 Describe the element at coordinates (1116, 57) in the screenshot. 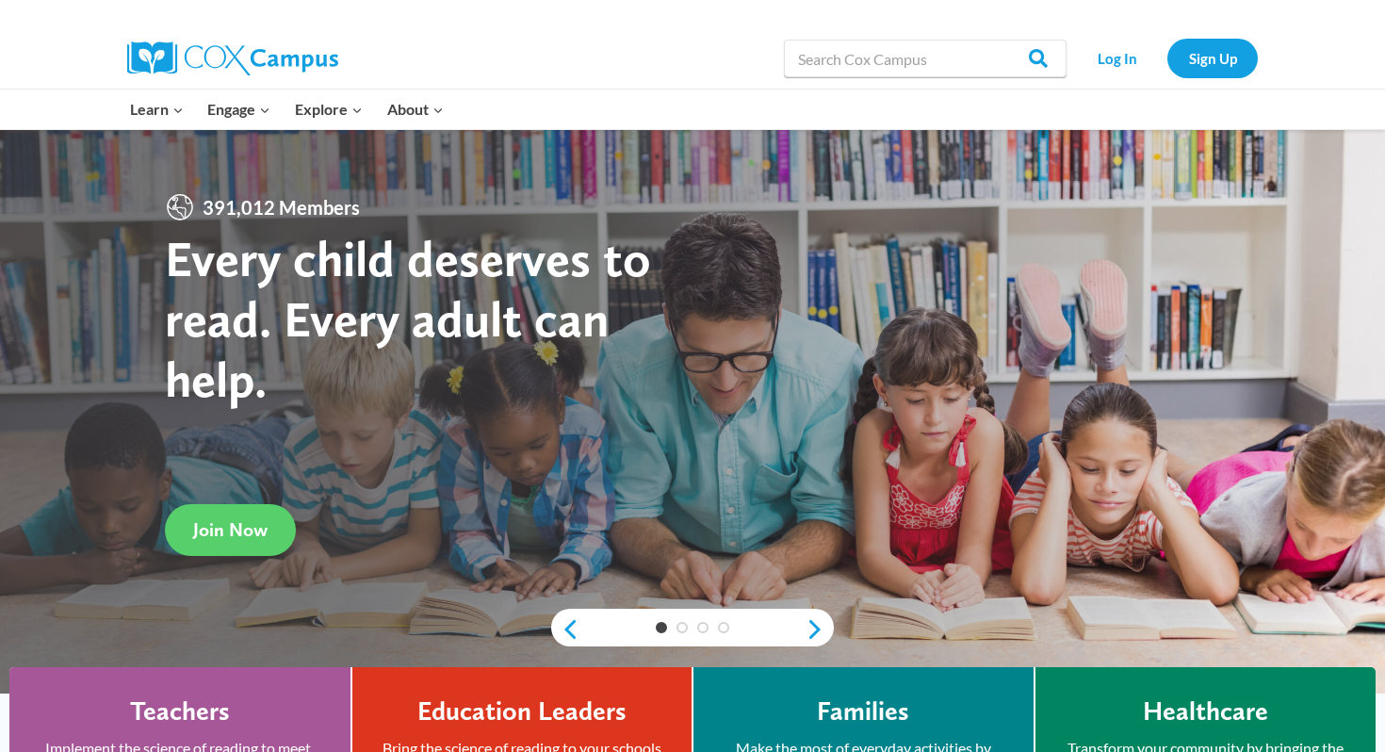

I see `a: Log In` at that location.